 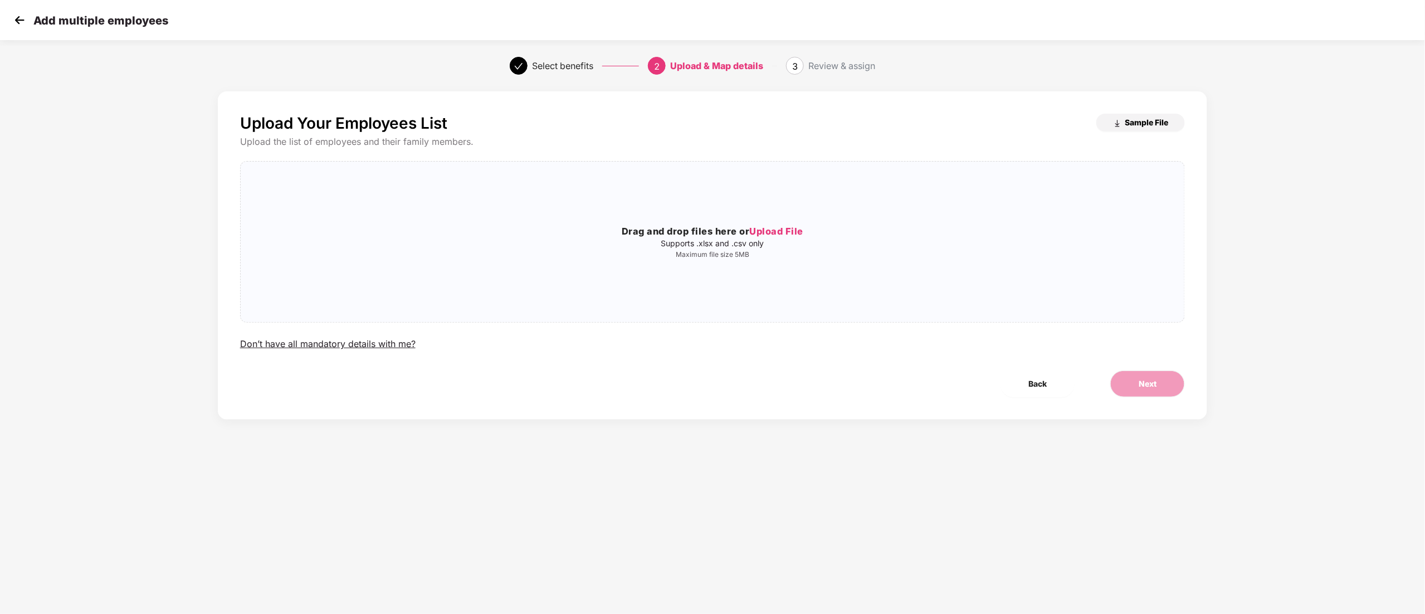 I want to click on p: Supports .xlsx and .csv only, so click(x=713, y=243).